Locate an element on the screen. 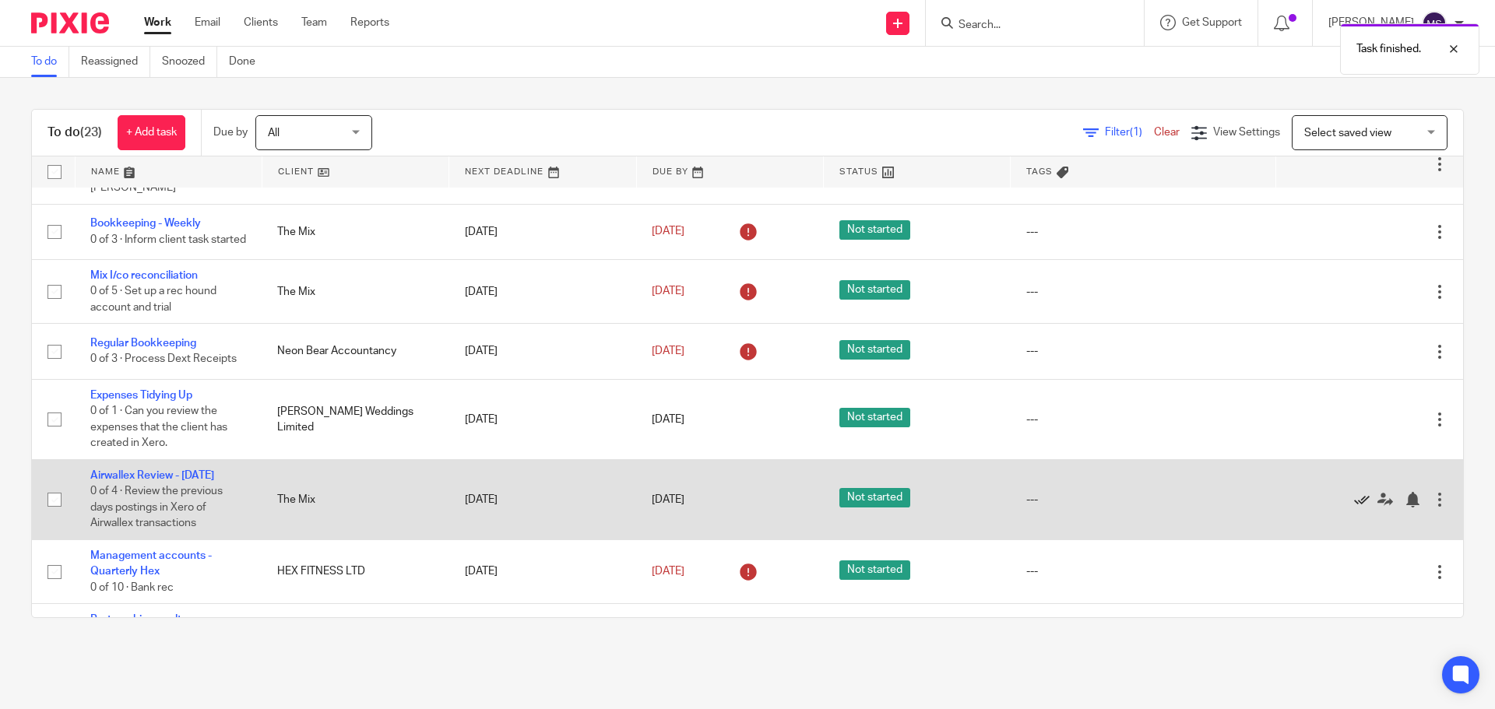 This screenshot has width=1495, height=709. a: Team is located at coordinates (314, 23).